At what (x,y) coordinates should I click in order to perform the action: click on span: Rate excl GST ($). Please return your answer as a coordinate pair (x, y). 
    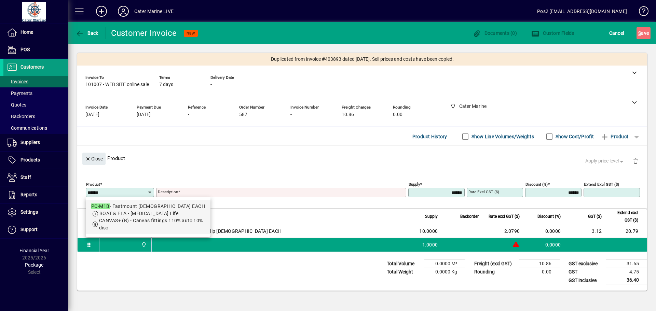
    Looking at the image, I should click on (504, 217).